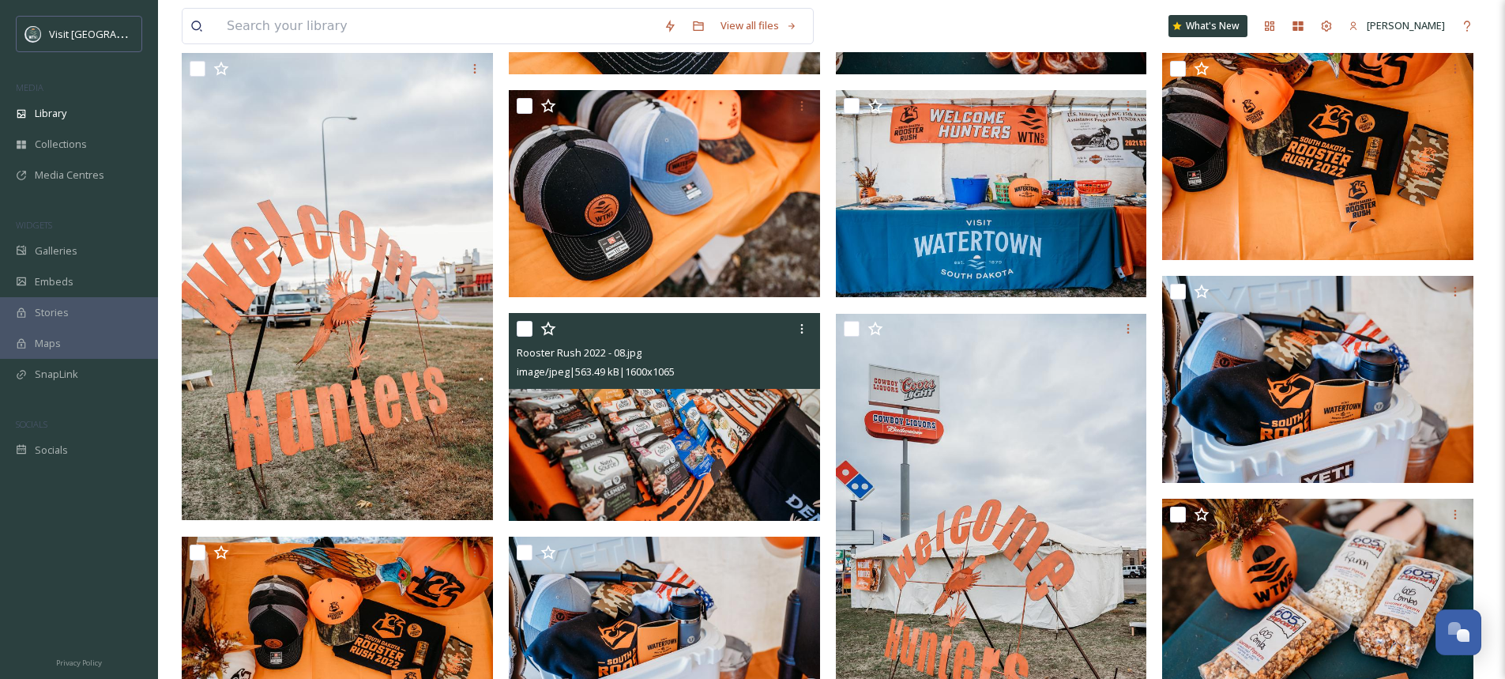 The image size is (1505, 679). I want to click on img: watertown-convention-and-visitors-bureau.jpg, so click(33, 34).